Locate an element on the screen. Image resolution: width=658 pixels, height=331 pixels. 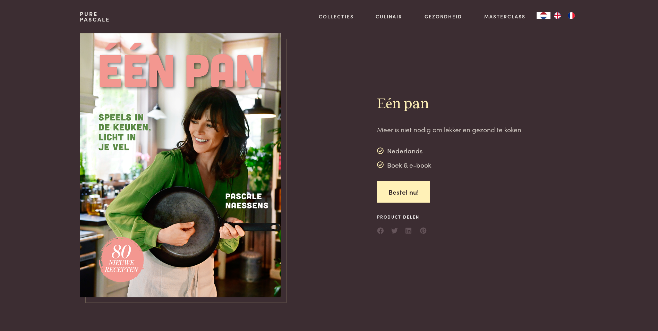
div: Boek & e-book is located at coordinates (404, 165).